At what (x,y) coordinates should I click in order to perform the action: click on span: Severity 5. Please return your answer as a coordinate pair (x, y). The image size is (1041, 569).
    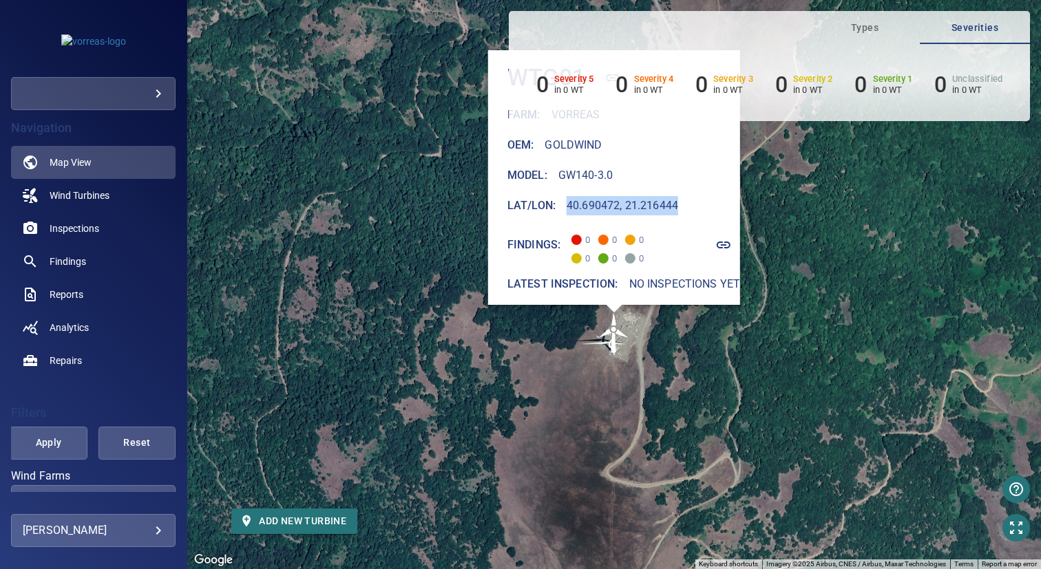
    Looking at the image, I should click on (576, 240).